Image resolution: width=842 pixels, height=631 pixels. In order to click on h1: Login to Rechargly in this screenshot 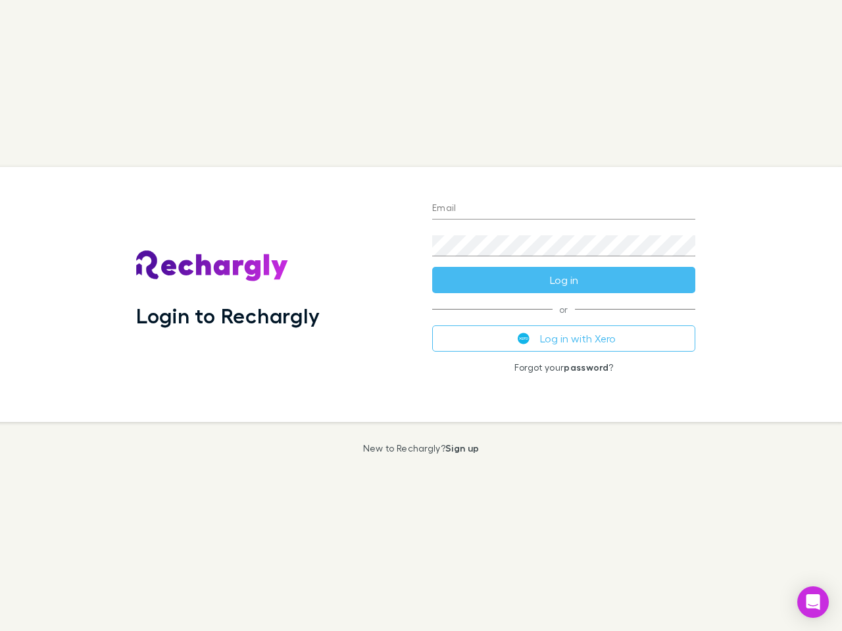, I will do `click(227, 316)`.